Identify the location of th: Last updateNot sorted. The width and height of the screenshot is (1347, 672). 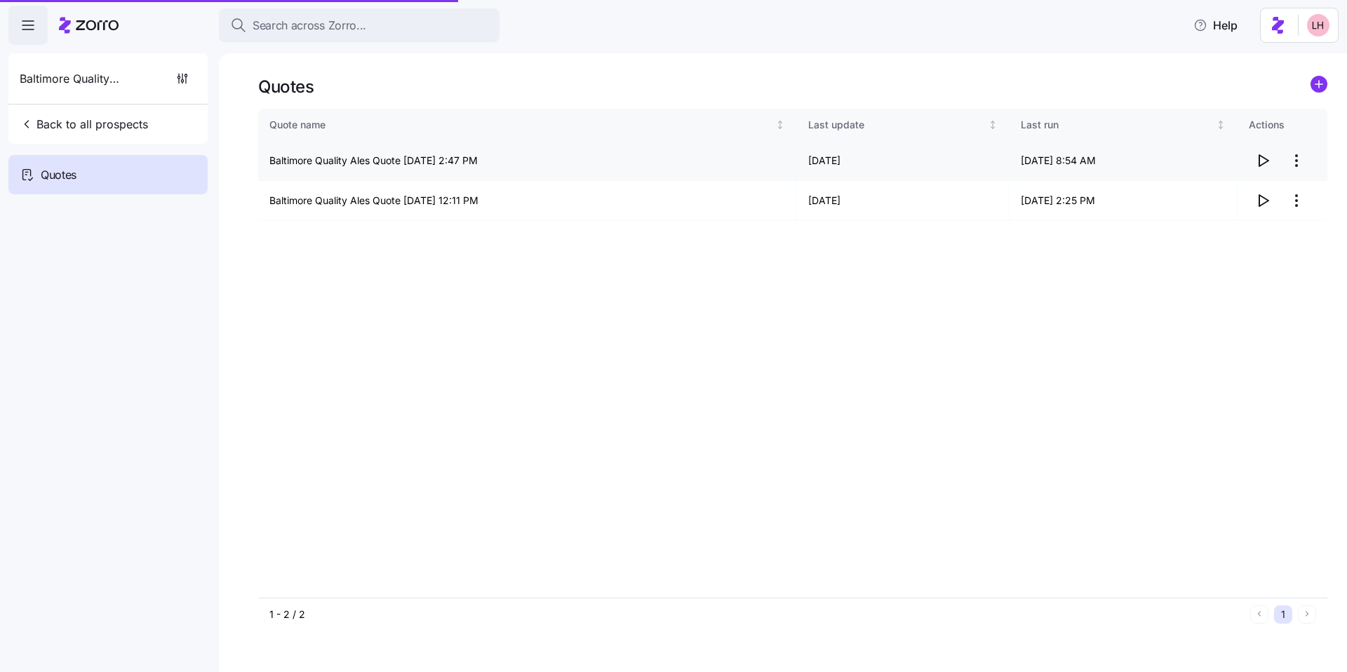
(903, 125).